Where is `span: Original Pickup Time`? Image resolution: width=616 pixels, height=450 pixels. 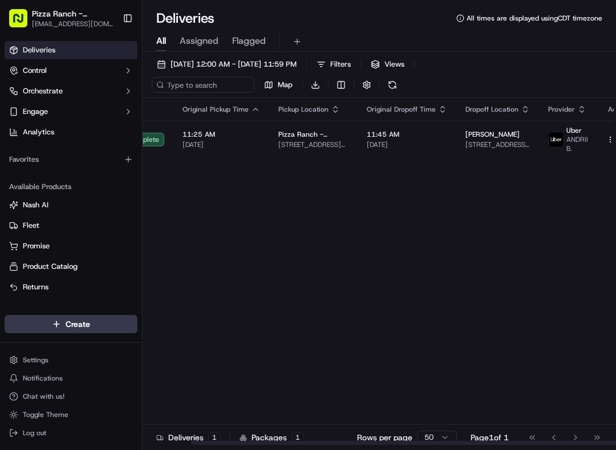 span: Original Pickup Time is located at coordinates (216, 109).